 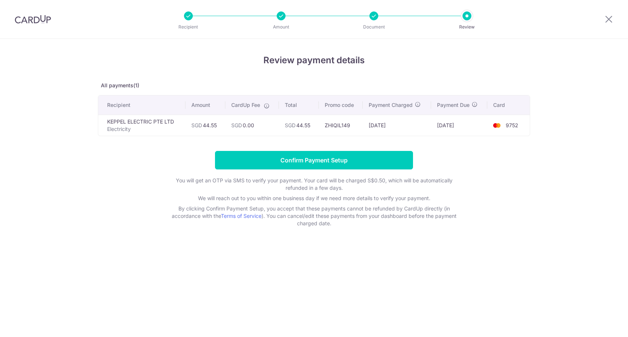 What do you see at coordinates (241, 215) in the screenshot?
I see `a: Terms of Service` at bounding box center [241, 215].